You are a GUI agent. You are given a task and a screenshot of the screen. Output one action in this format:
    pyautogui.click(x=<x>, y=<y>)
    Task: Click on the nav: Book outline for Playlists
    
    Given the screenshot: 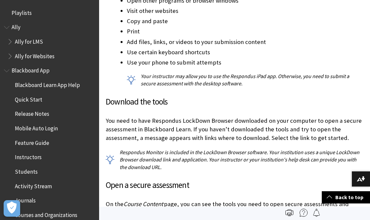 What is the action you would take?
    pyautogui.click(x=50, y=13)
    